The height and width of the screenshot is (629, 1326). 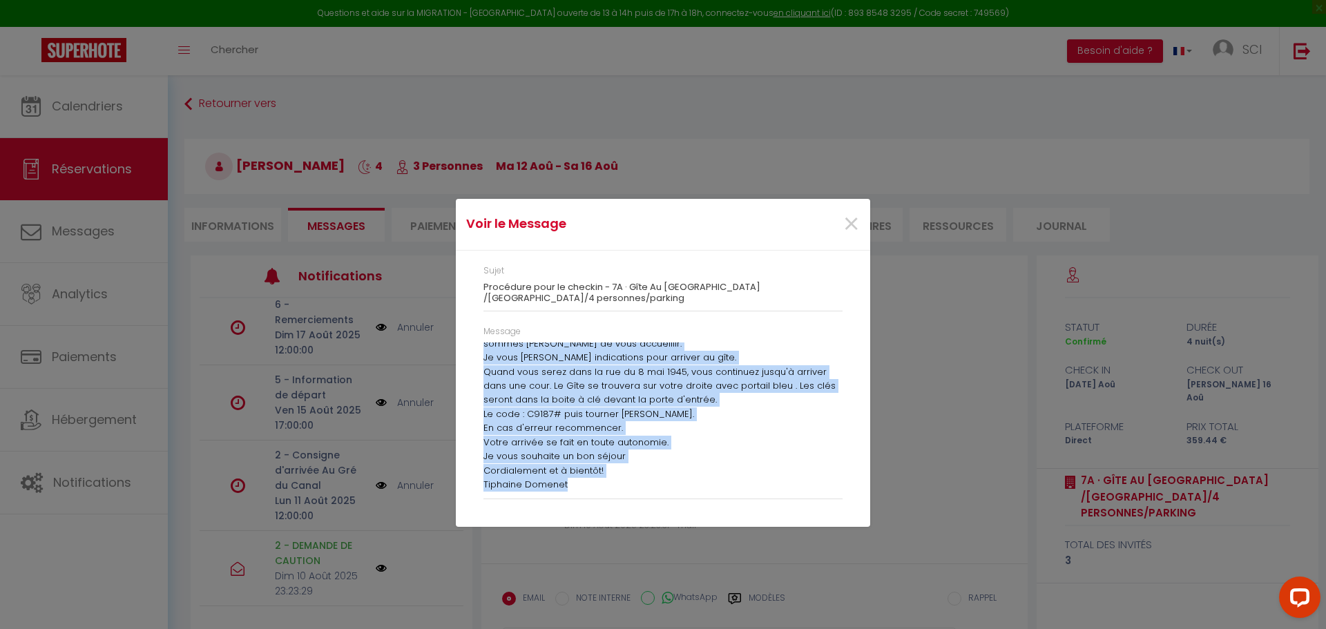 What do you see at coordinates (502, 331) in the screenshot?
I see `label: Message` at bounding box center [502, 331].